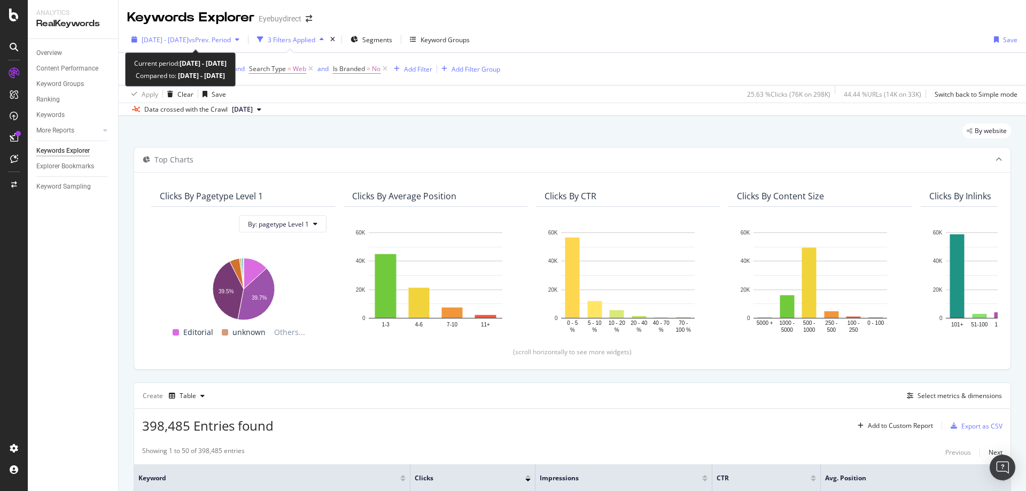 This screenshot has width=1026, height=491. Describe the element at coordinates (900, 426) in the screenshot. I see `div: Add to Custom Report` at that location.